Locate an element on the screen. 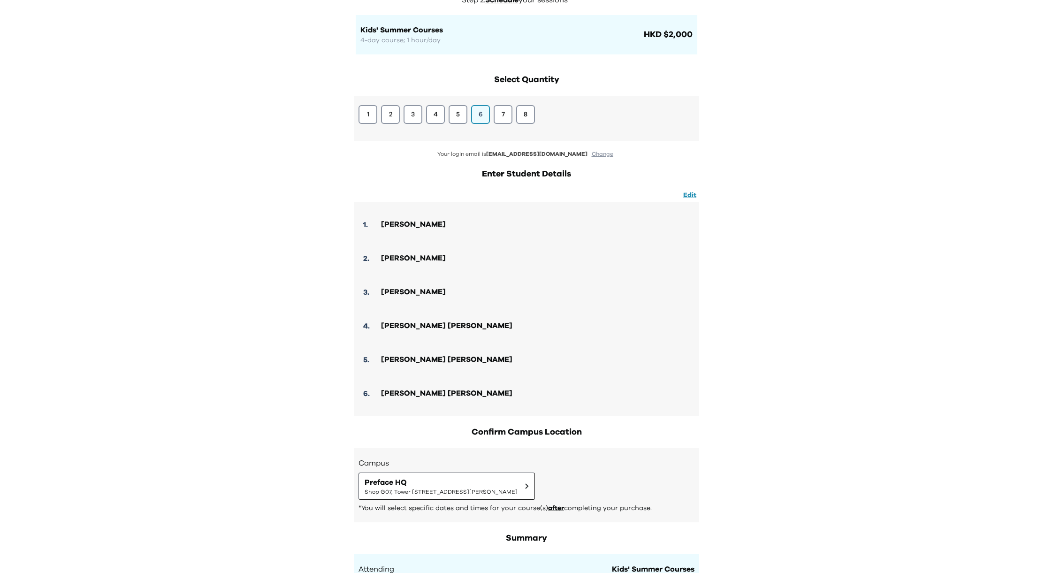 The width and height of the screenshot is (1053, 573). p: 4-day course; 1 hour/day is located at coordinates (501, 40).